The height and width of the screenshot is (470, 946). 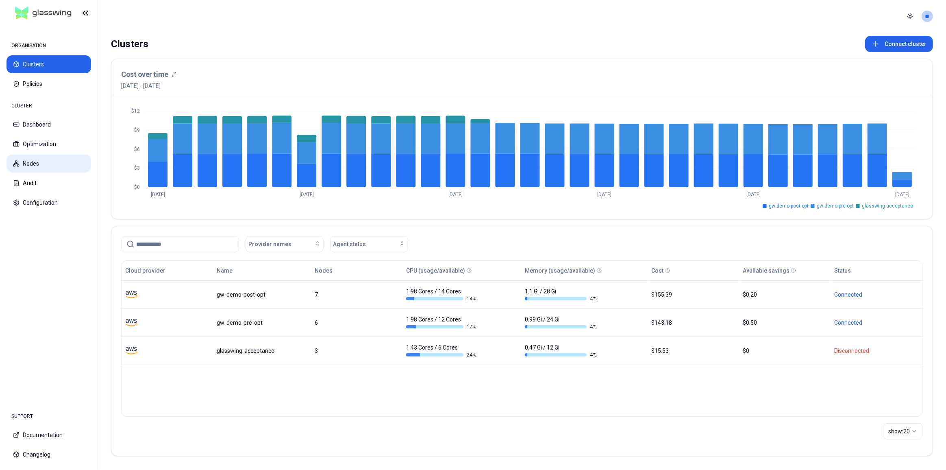 I want to click on div: 0.99 Gi / 24 Gi, so click(x=561, y=322).